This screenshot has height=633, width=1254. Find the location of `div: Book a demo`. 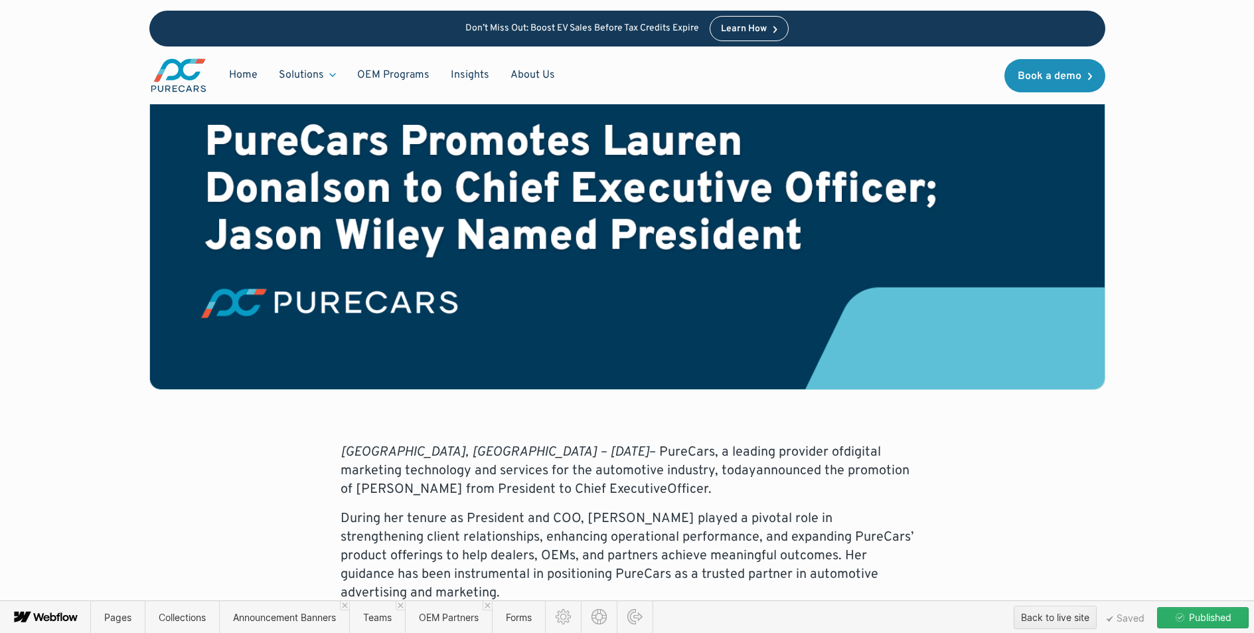

div: Book a demo is located at coordinates (1050, 76).